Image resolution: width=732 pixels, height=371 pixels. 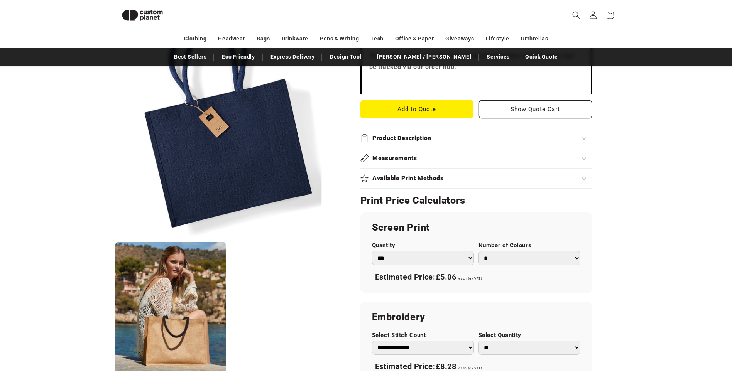 I want to click on a: Express Delivery, so click(x=292, y=57).